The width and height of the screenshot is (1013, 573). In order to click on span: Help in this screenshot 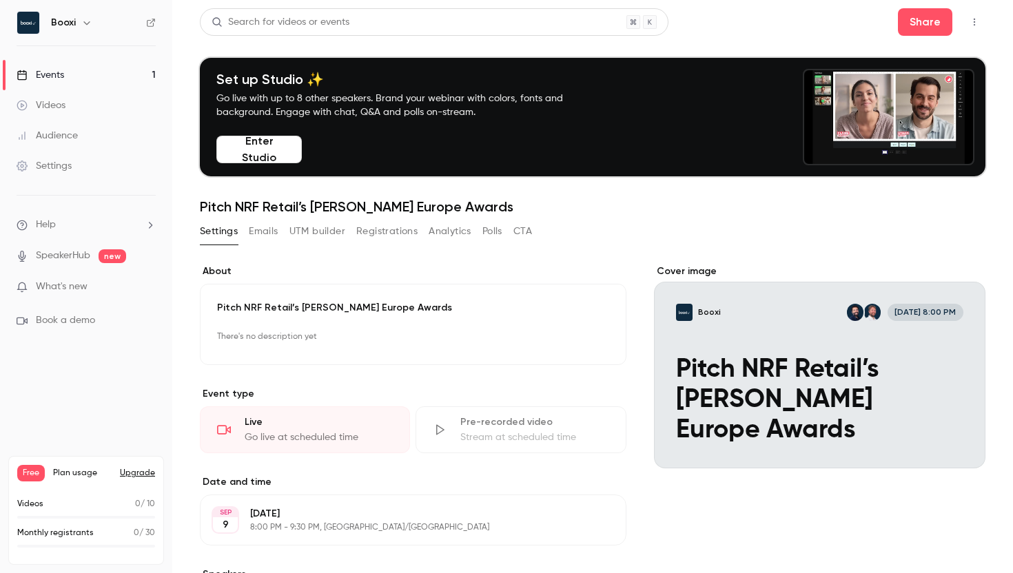, I will do `click(45, 225)`.